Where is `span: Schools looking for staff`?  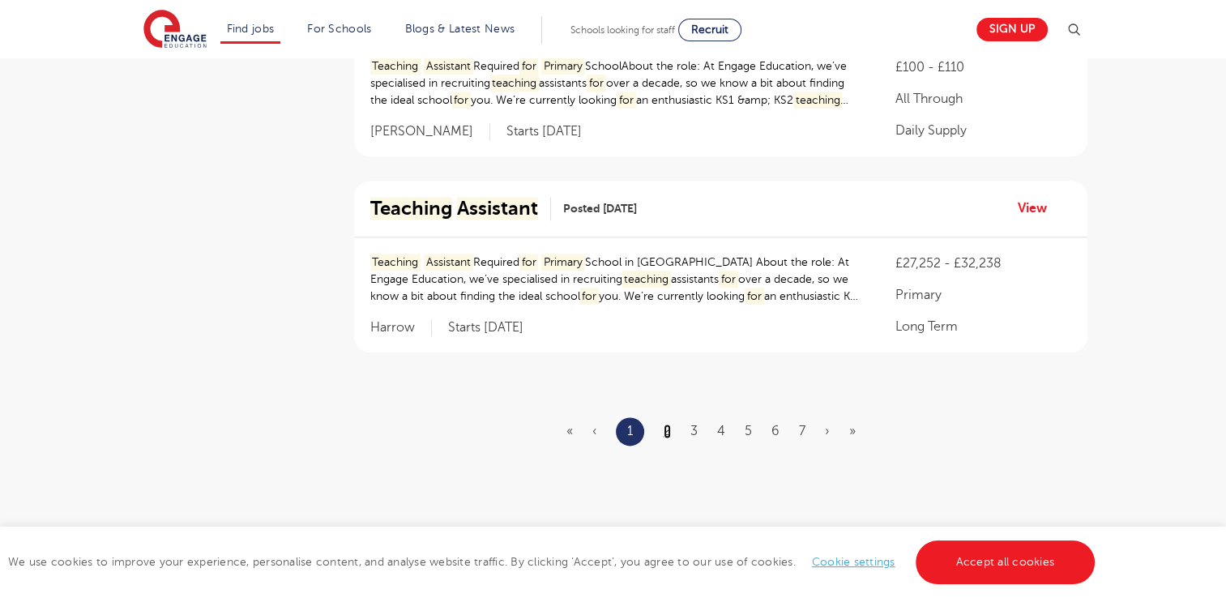 span: Schools looking for staff is located at coordinates (623, 30).